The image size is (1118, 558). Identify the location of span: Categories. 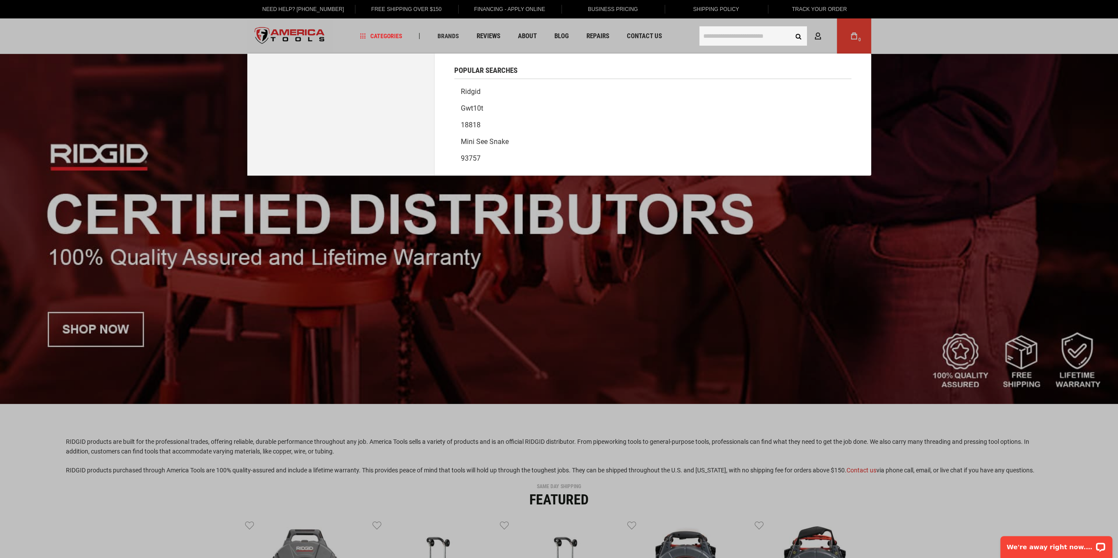
(381, 36).